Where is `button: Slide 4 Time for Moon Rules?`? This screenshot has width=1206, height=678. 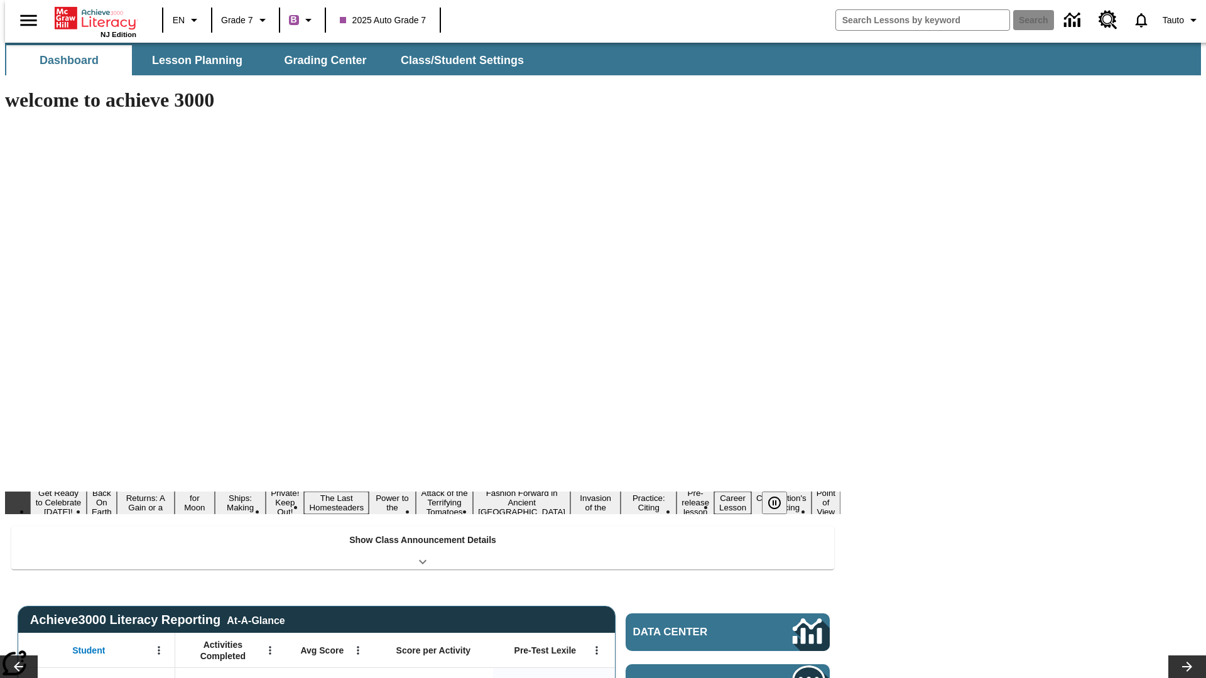
button: Slide 4 Time for Moon Rules? is located at coordinates (195, 503).